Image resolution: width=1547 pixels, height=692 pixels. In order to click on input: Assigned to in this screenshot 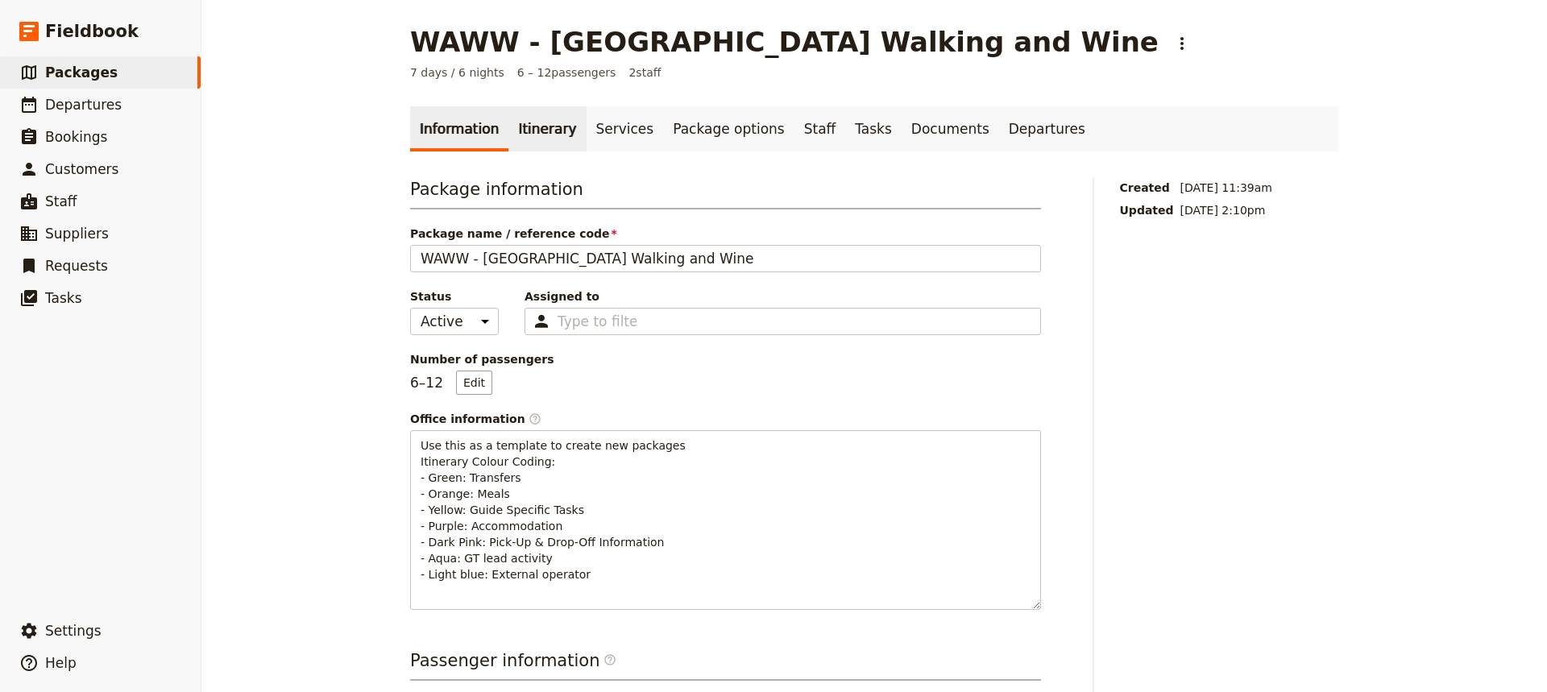, I will do `click(597, 321)`.